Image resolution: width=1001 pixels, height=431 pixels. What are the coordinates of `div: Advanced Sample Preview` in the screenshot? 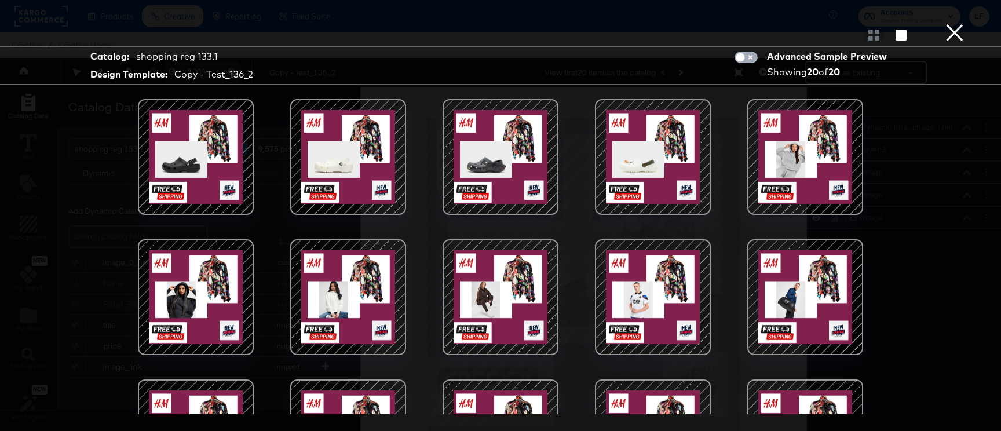 It's located at (829, 56).